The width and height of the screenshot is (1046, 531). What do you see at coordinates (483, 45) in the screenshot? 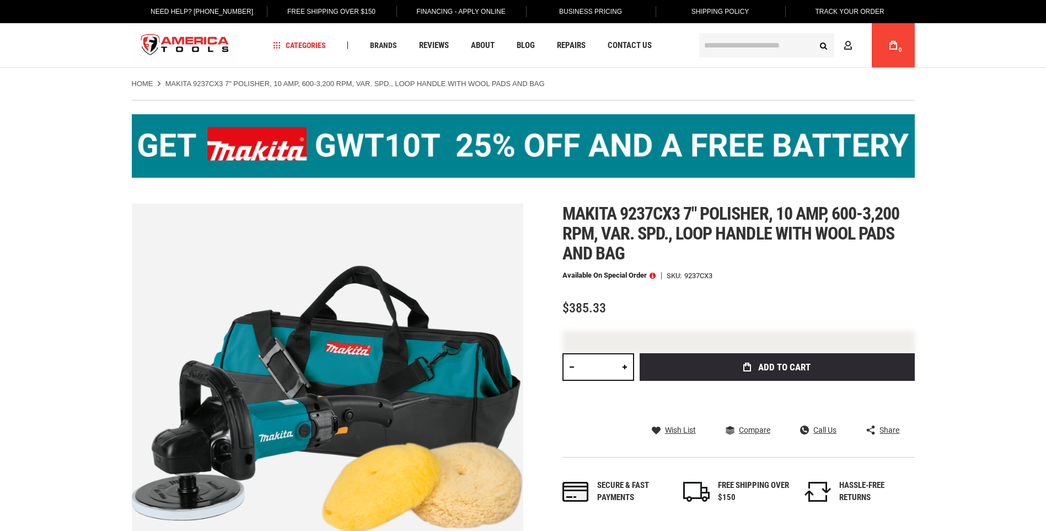
I see `a: About` at bounding box center [483, 45].